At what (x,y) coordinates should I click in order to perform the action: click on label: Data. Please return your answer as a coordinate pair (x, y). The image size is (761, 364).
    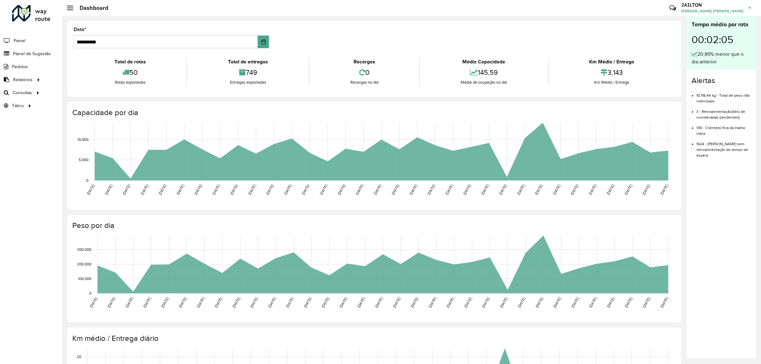
    Looking at the image, I should click on (80, 29).